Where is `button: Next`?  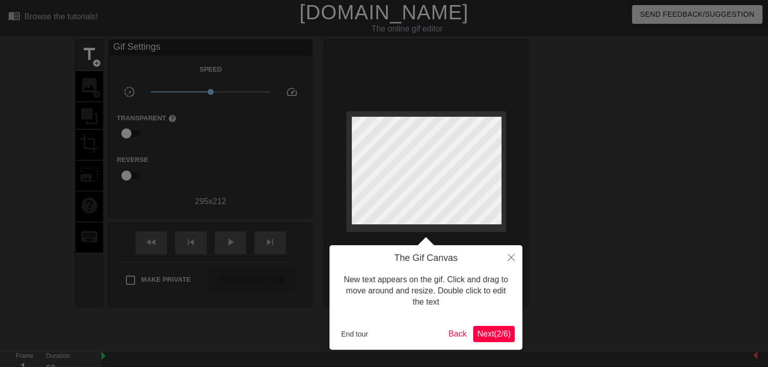
button: Next is located at coordinates (494, 334).